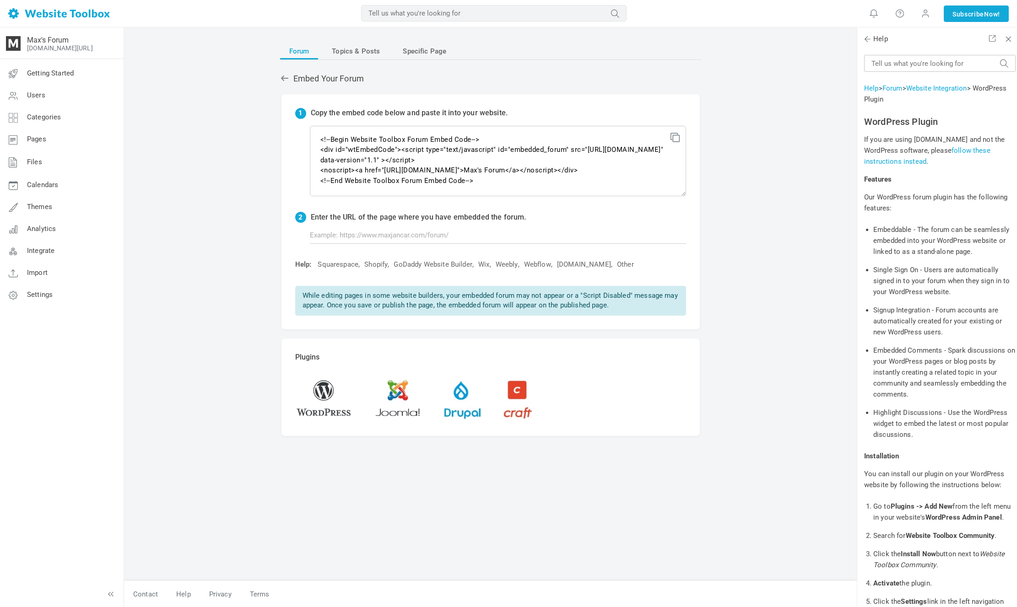 The width and height of the screenshot is (1017, 607). I want to click on p: Plugins, so click(490, 357).